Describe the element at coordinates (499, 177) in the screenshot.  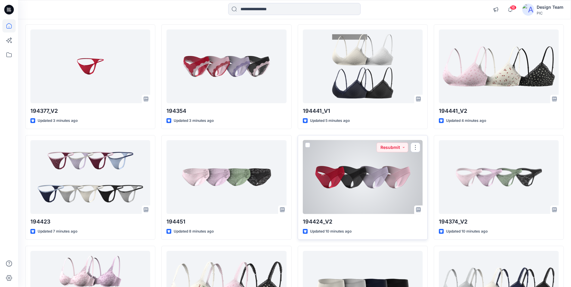
I see `a: 194374_V2` at that location.